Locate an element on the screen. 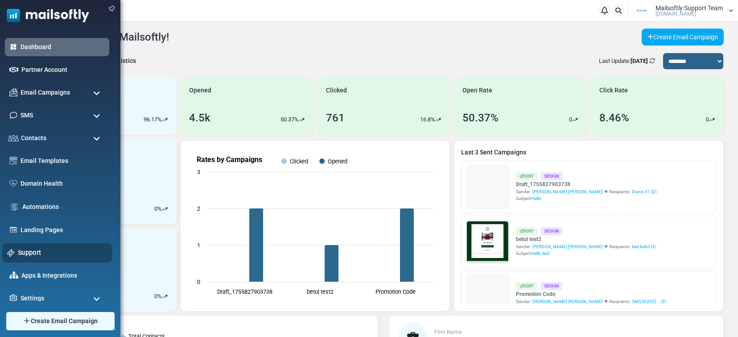  div: 4.5k is located at coordinates (200, 118).